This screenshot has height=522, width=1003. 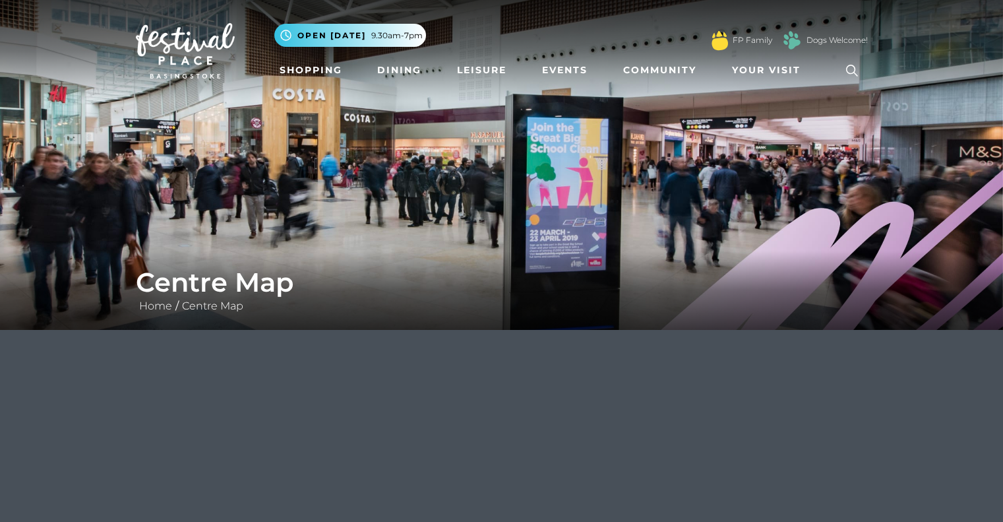 What do you see at coordinates (660, 70) in the screenshot?
I see `a: Community` at bounding box center [660, 70].